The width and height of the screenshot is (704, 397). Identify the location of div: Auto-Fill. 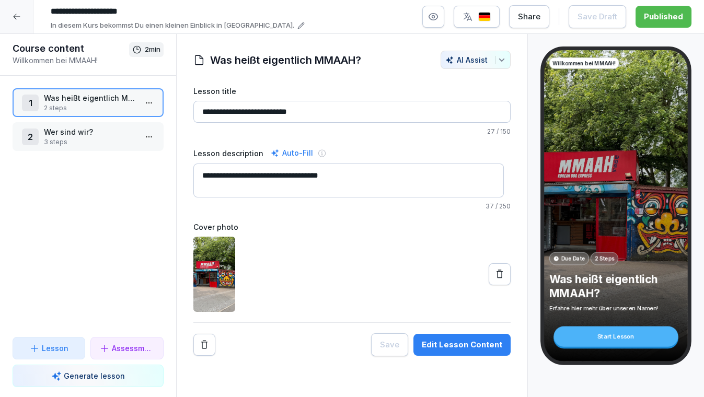
(292, 153).